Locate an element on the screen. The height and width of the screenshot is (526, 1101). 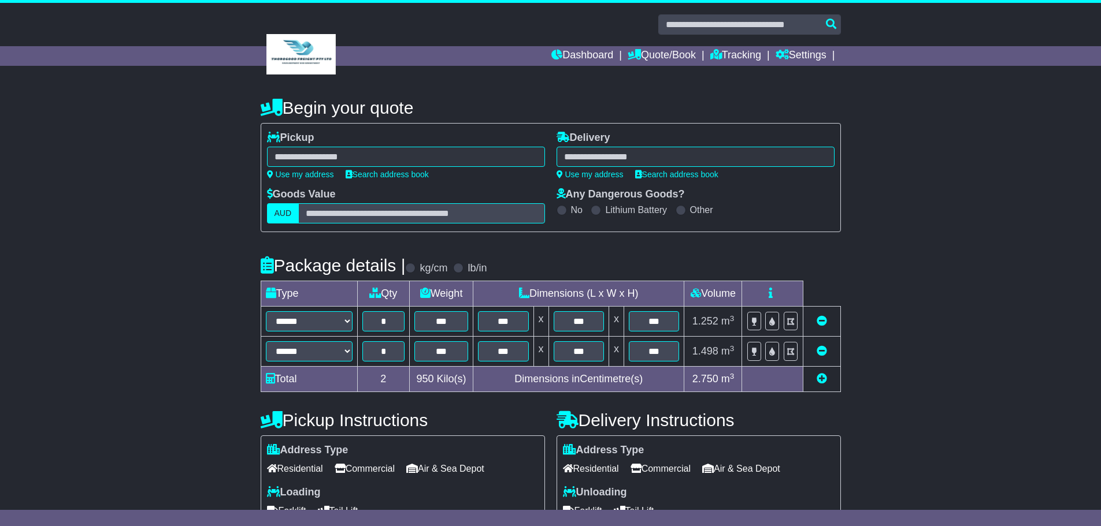
span: 950 is located at coordinates (425, 379).